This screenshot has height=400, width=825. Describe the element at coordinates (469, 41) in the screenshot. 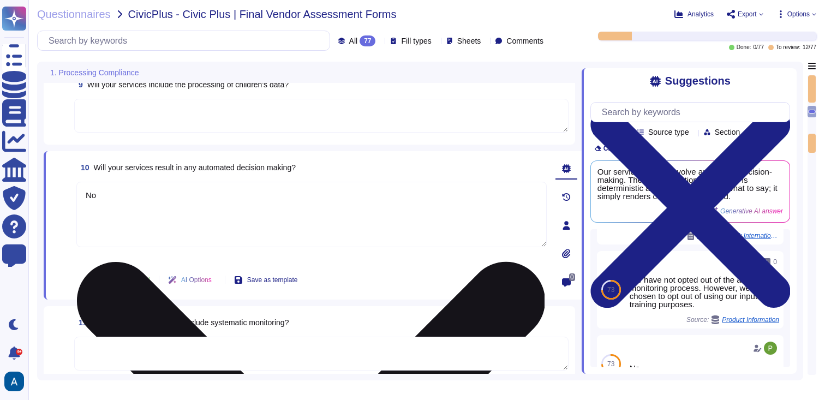

I see `span: Sheets` at that location.